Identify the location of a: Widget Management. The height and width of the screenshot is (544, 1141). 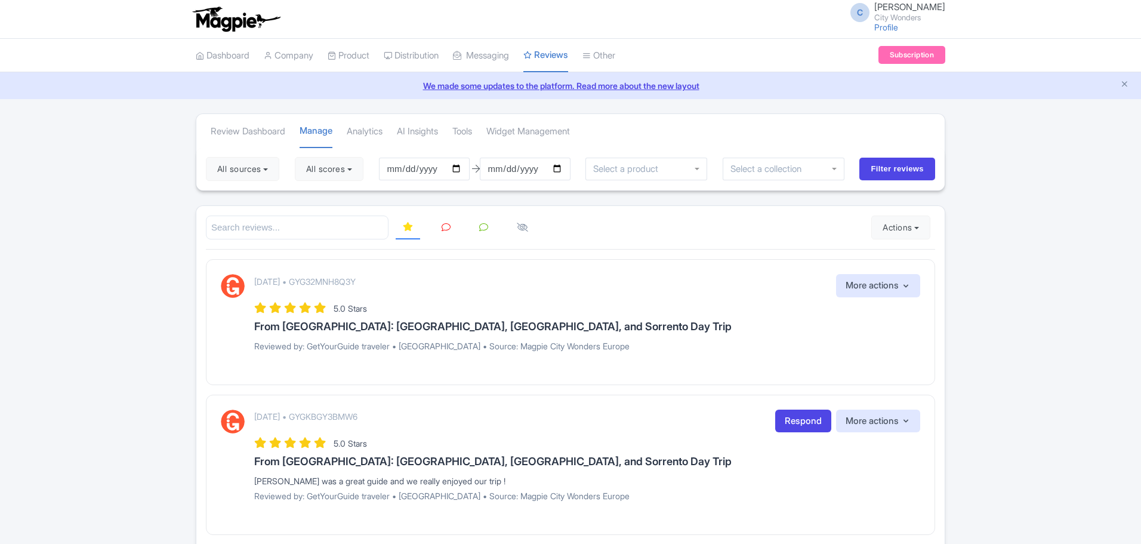
(528, 131).